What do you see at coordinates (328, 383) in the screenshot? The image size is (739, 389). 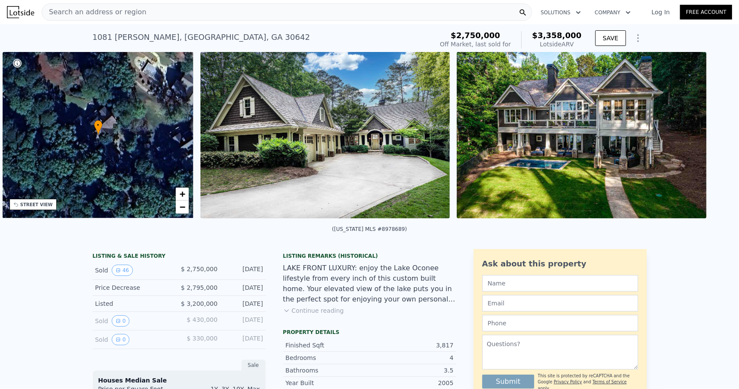 I see `div: Year Built` at bounding box center [328, 383].